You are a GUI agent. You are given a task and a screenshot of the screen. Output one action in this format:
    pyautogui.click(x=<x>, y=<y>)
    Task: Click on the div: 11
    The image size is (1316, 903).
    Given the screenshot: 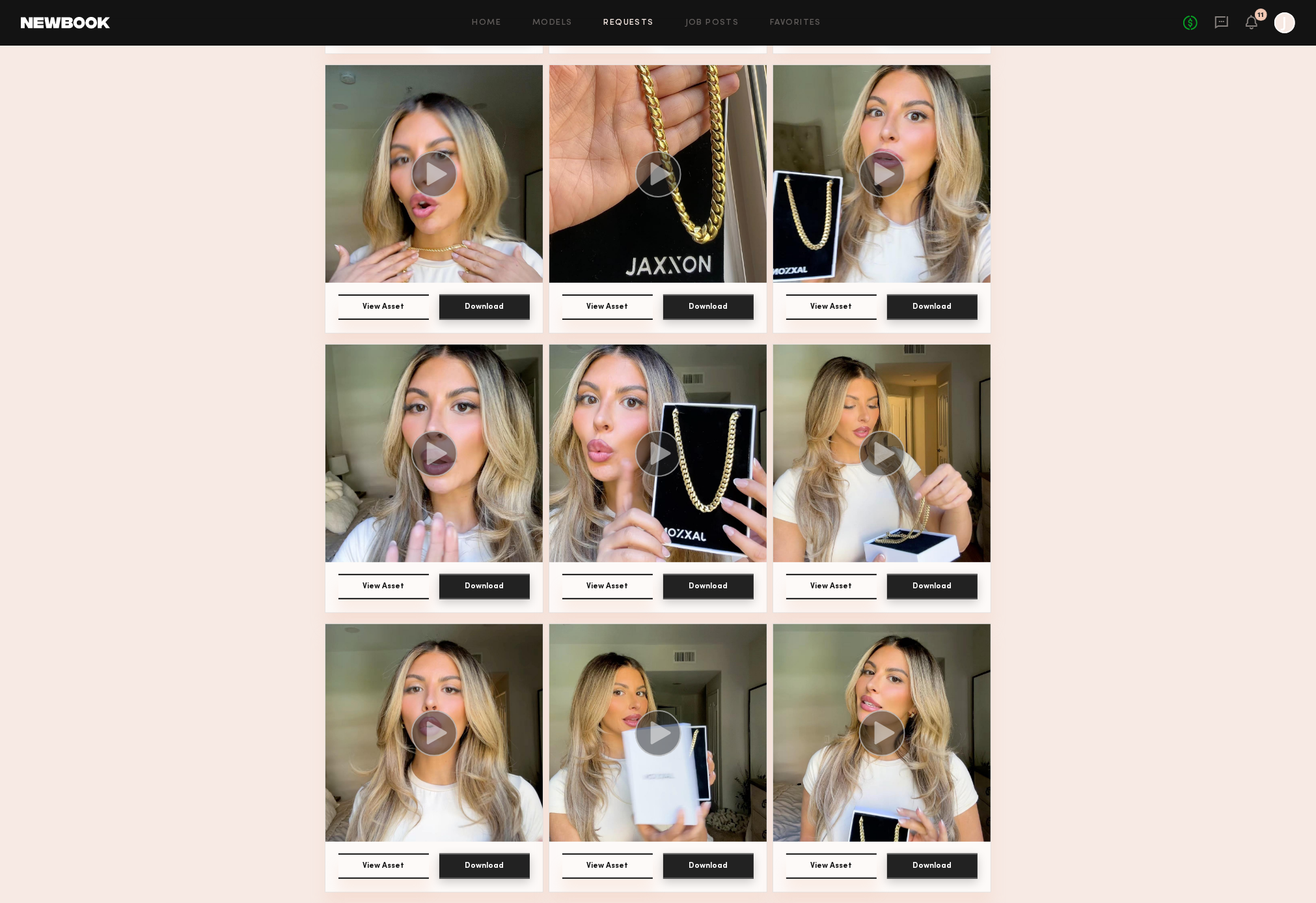 What is the action you would take?
    pyautogui.click(x=1261, y=15)
    